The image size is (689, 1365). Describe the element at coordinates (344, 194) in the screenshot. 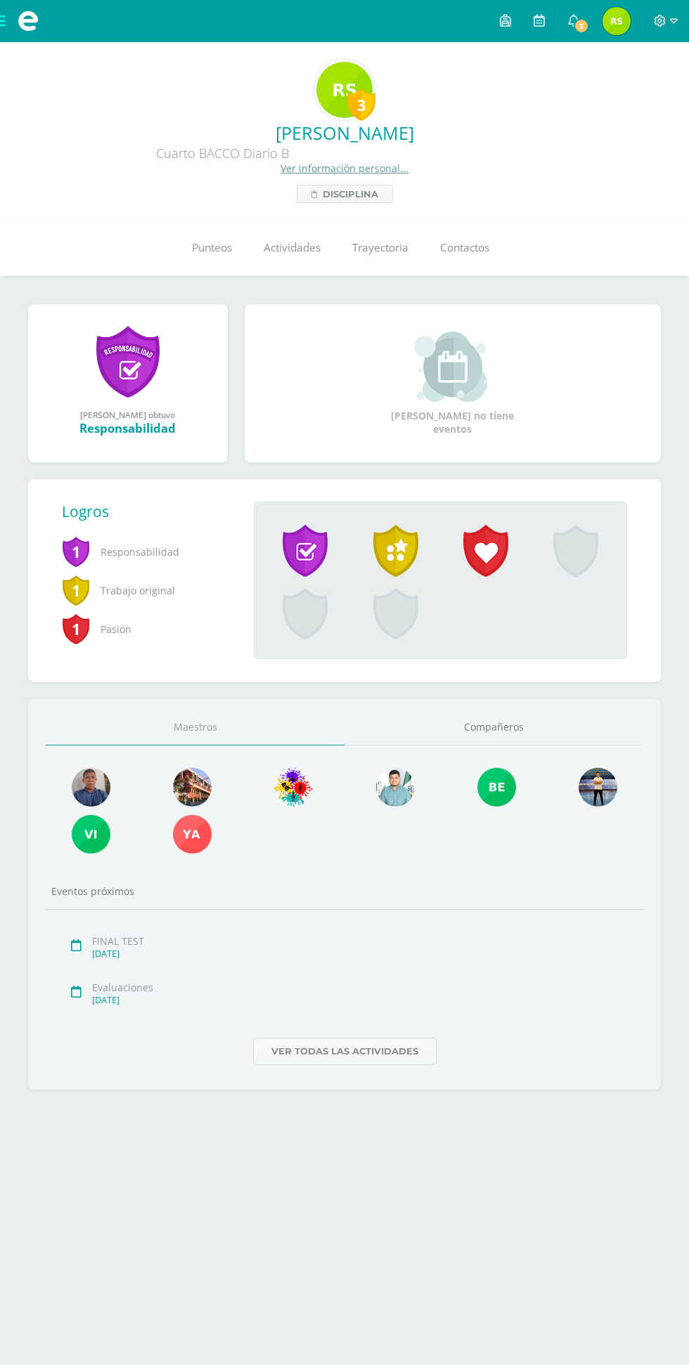

I see `a: Disciplina` at that location.